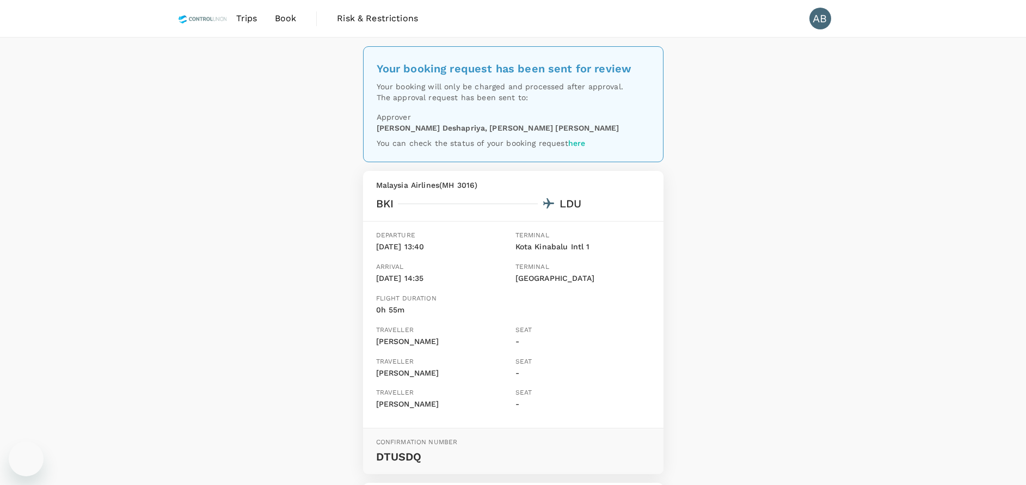 The image size is (1026, 485). Describe the element at coordinates (820, 19) in the screenshot. I see `div: AB` at that location.